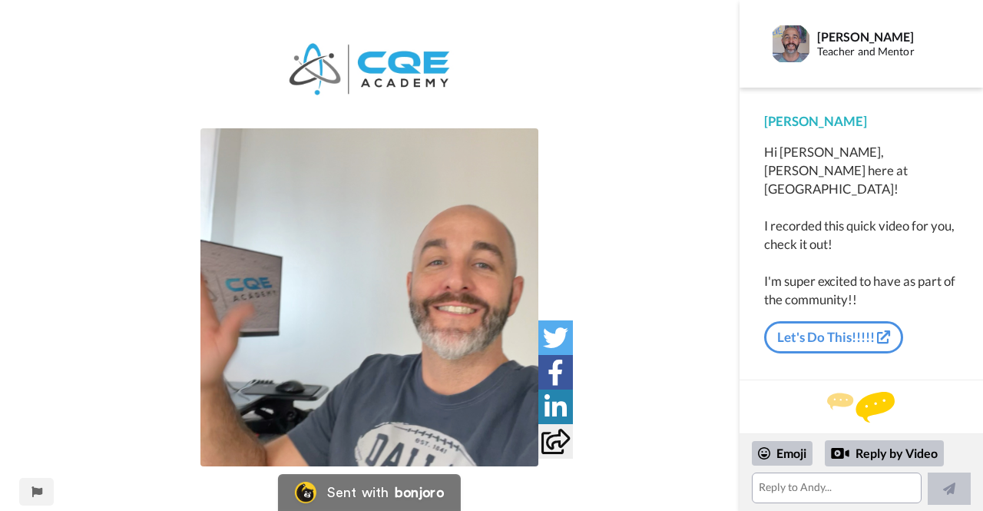 This screenshot has width=983, height=511. What do you see at coordinates (833, 337) in the screenshot?
I see `a: Let's Do This!!!!!` at bounding box center [833, 337].